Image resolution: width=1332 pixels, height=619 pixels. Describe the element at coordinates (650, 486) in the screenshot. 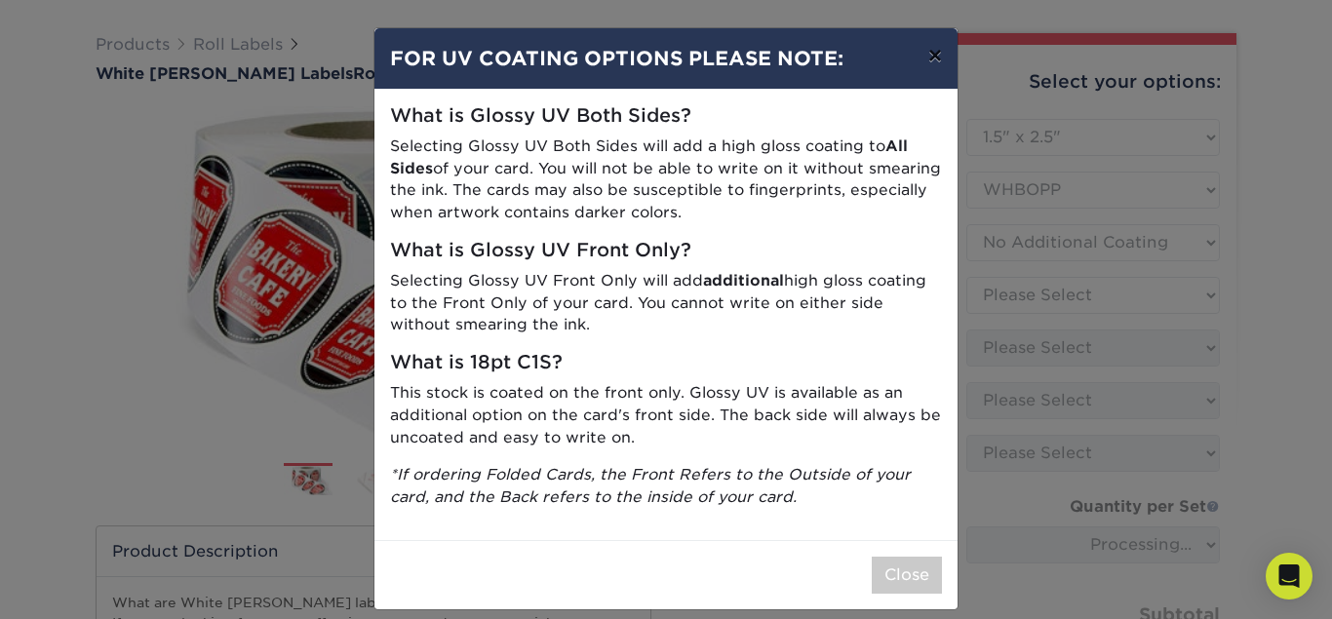

I see `i: *If ordering Folded Cards, the Front Refers to the Outside of your card, and the Back refers to t...` at that location.